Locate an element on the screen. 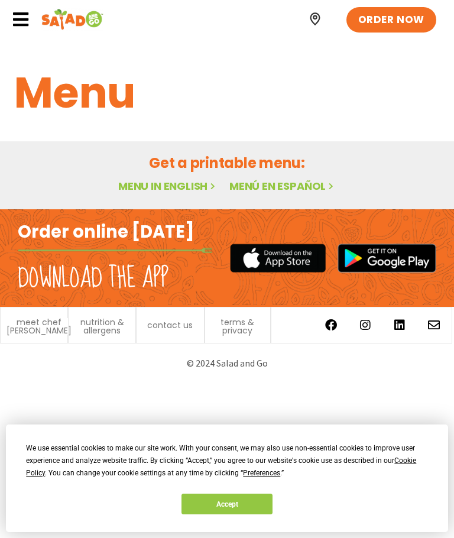  span: contact us is located at coordinates (170, 325).